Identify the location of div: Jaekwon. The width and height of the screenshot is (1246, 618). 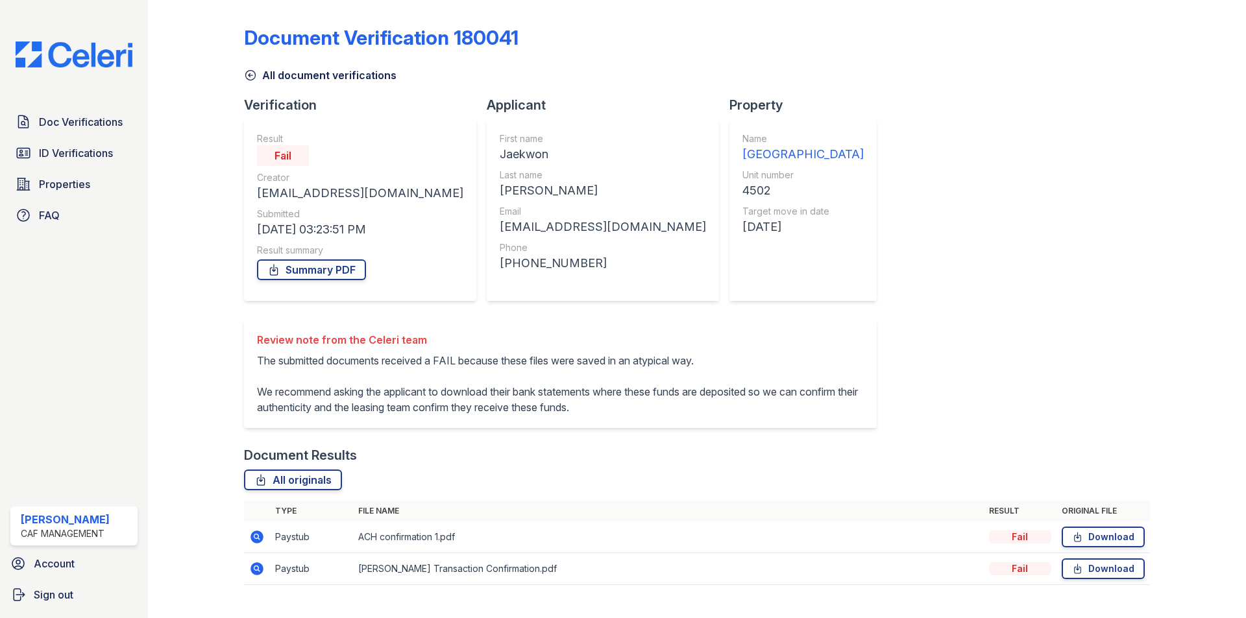
(603, 154).